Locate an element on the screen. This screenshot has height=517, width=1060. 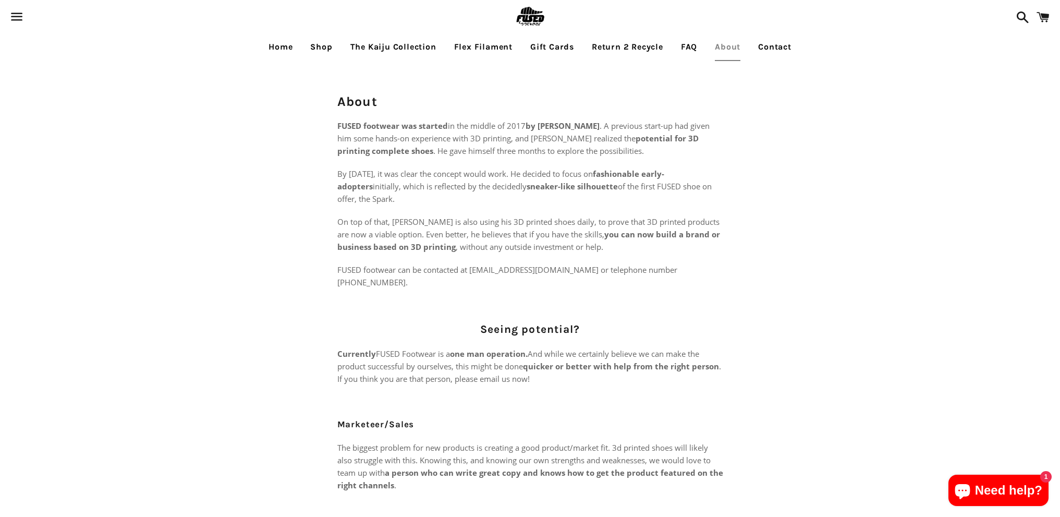
a: Return 2 Recycle is located at coordinates (628, 47).